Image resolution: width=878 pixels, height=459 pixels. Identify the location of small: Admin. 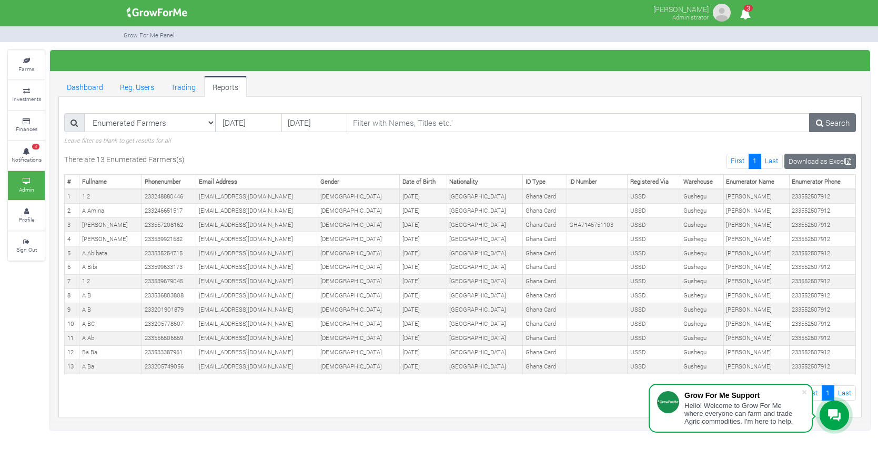
(26, 189).